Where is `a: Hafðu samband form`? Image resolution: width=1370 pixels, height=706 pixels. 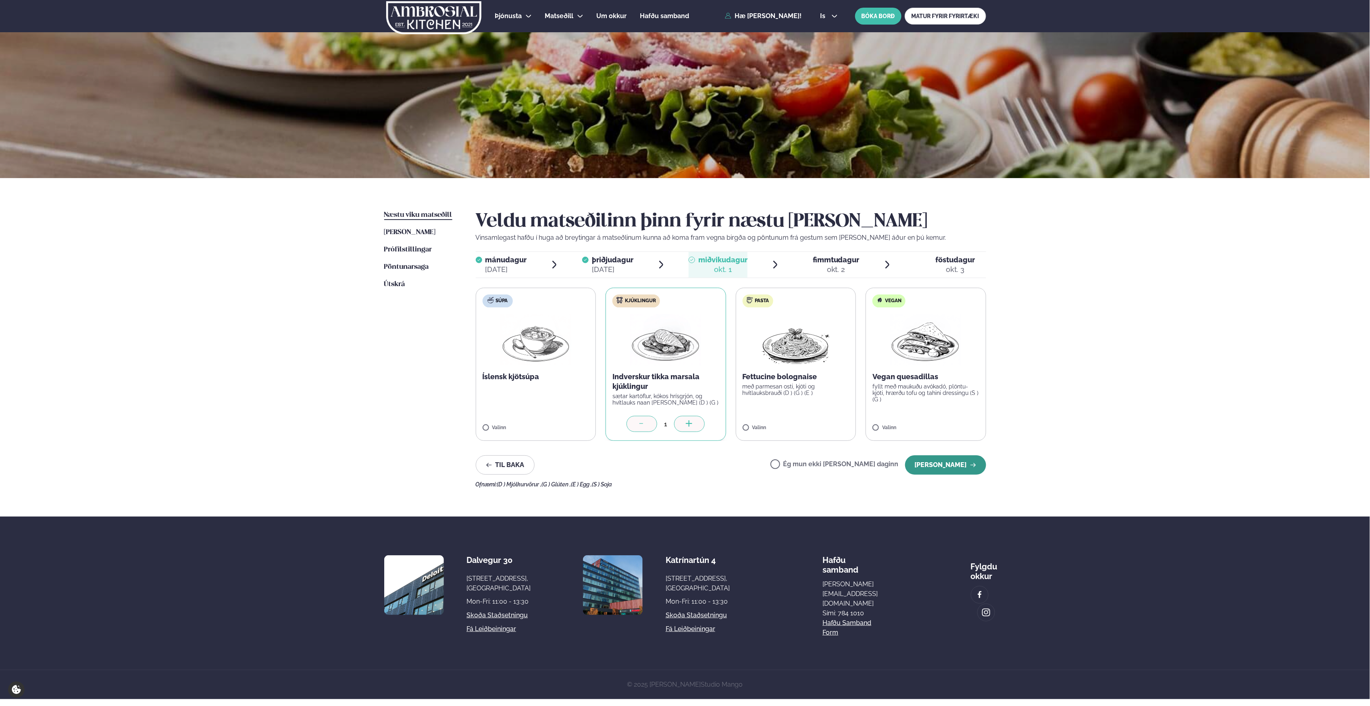 a: Hafðu samband form is located at coordinates (850, 628).